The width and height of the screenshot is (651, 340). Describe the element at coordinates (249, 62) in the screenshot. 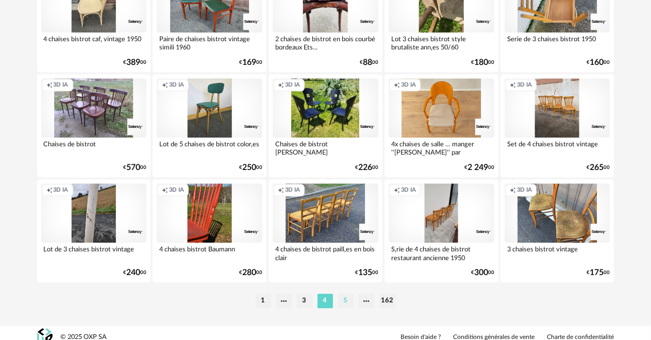

I see `span: 169` at that location.